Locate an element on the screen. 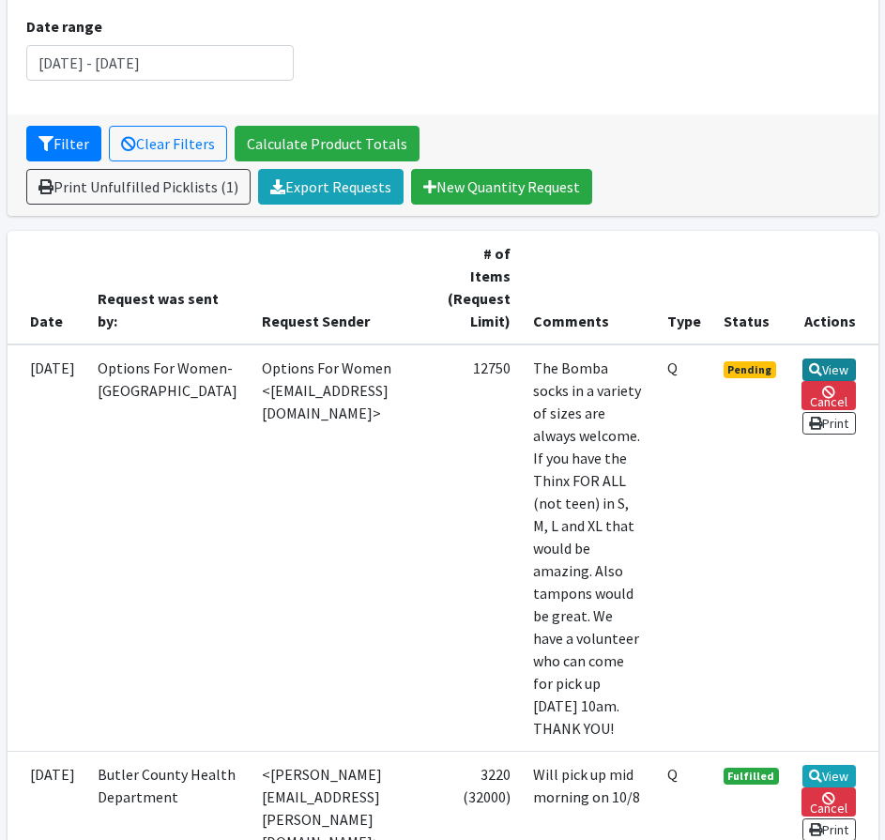 The width and height of the screenshot is (885, 840). a: New Quantity Request is located at coordinates (501, 187).